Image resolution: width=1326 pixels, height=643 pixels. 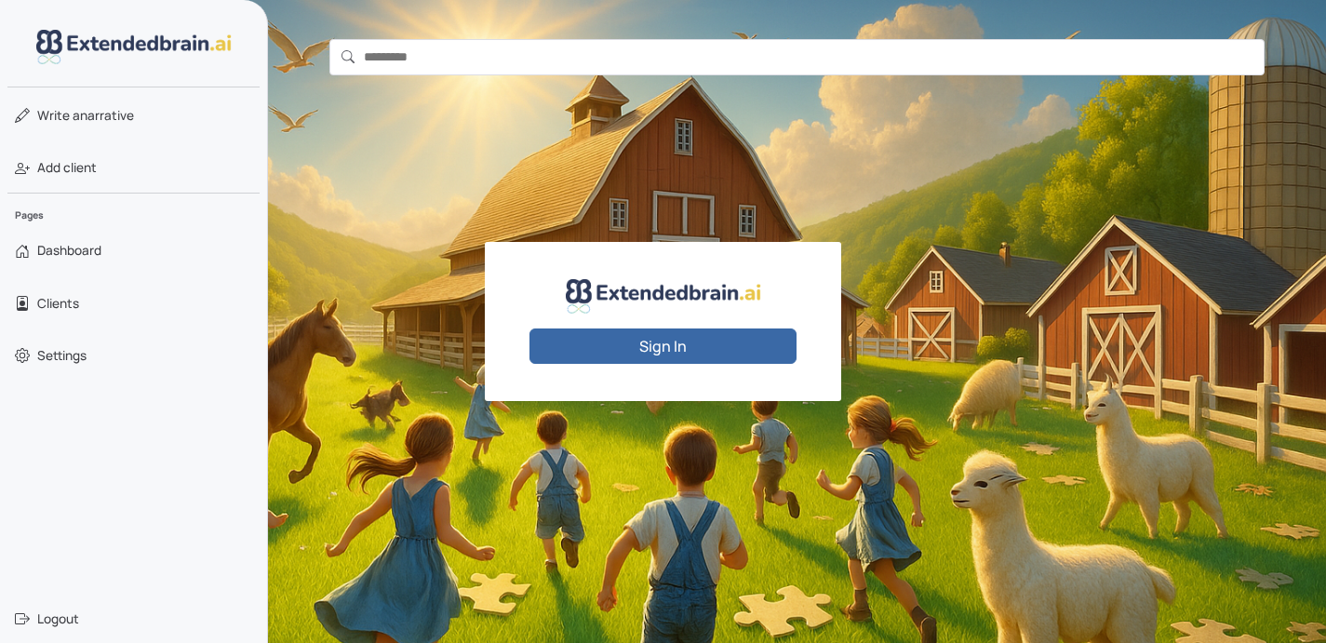 I want to click on span: Settings, so click(x=61, y=355).